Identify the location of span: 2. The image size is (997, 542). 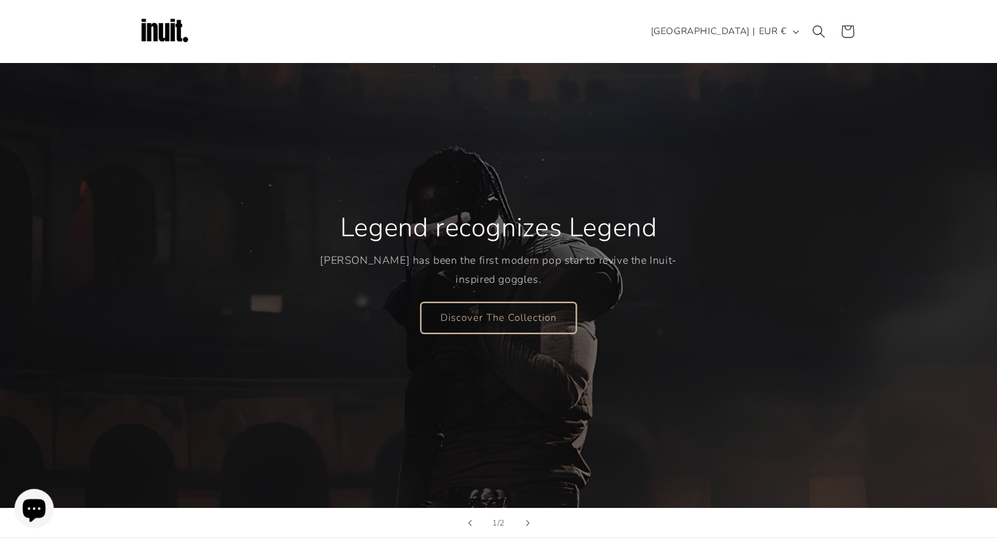
(502, 523).